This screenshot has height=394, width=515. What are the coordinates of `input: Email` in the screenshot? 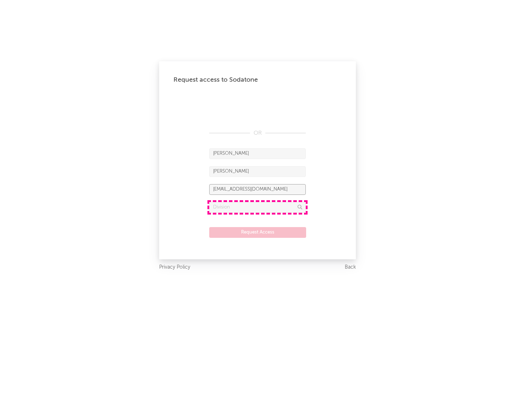 It's located at (258, 189).